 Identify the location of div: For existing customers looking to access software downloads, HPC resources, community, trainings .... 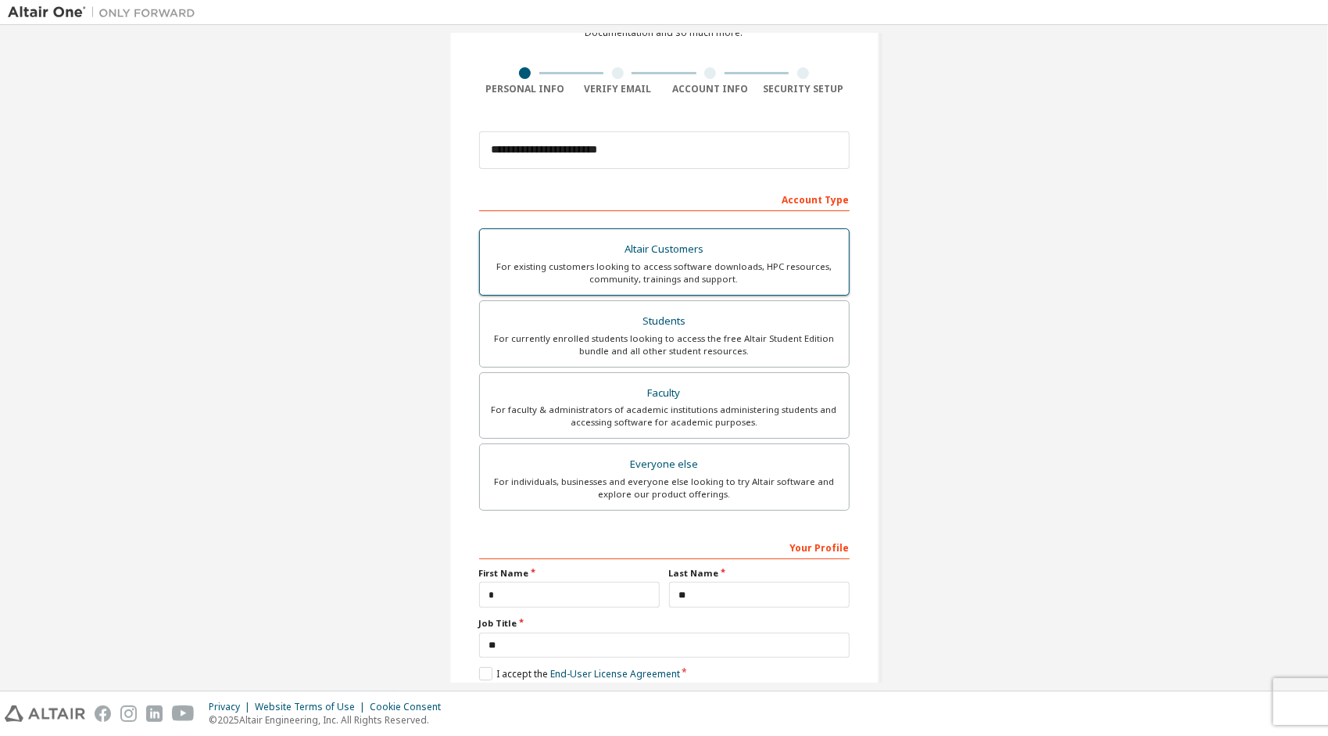
(665, 273).